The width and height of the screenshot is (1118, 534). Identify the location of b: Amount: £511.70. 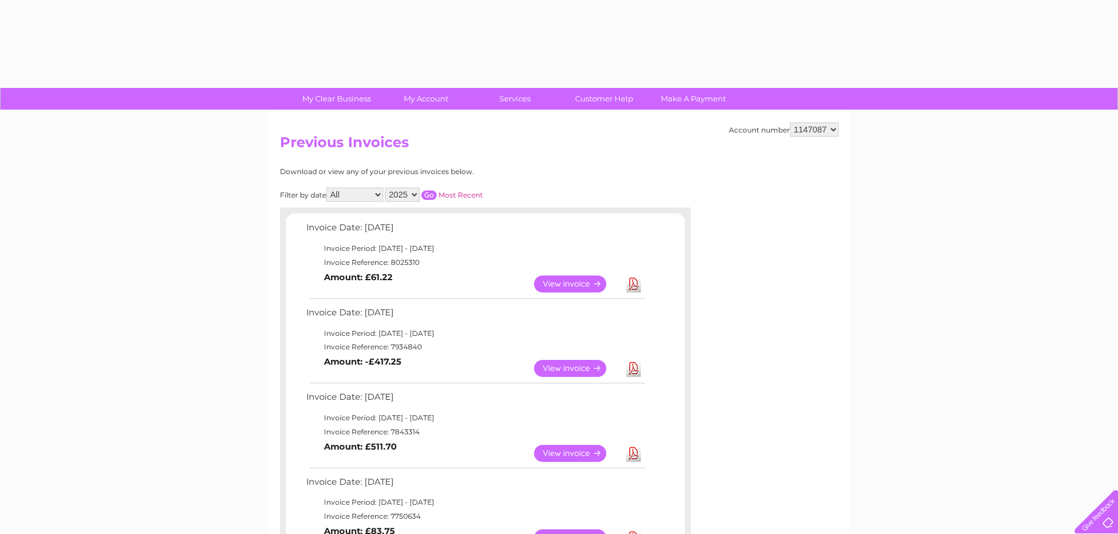
(360, 447).